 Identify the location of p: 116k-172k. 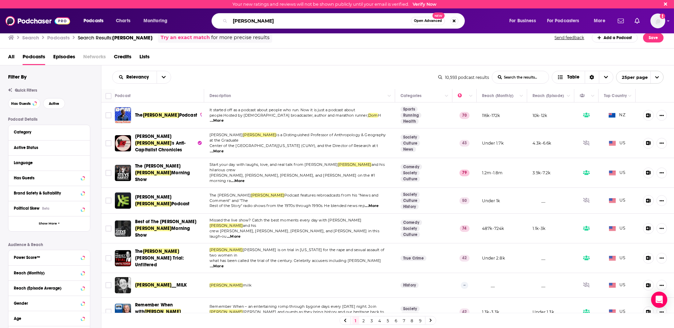
(491, 115).